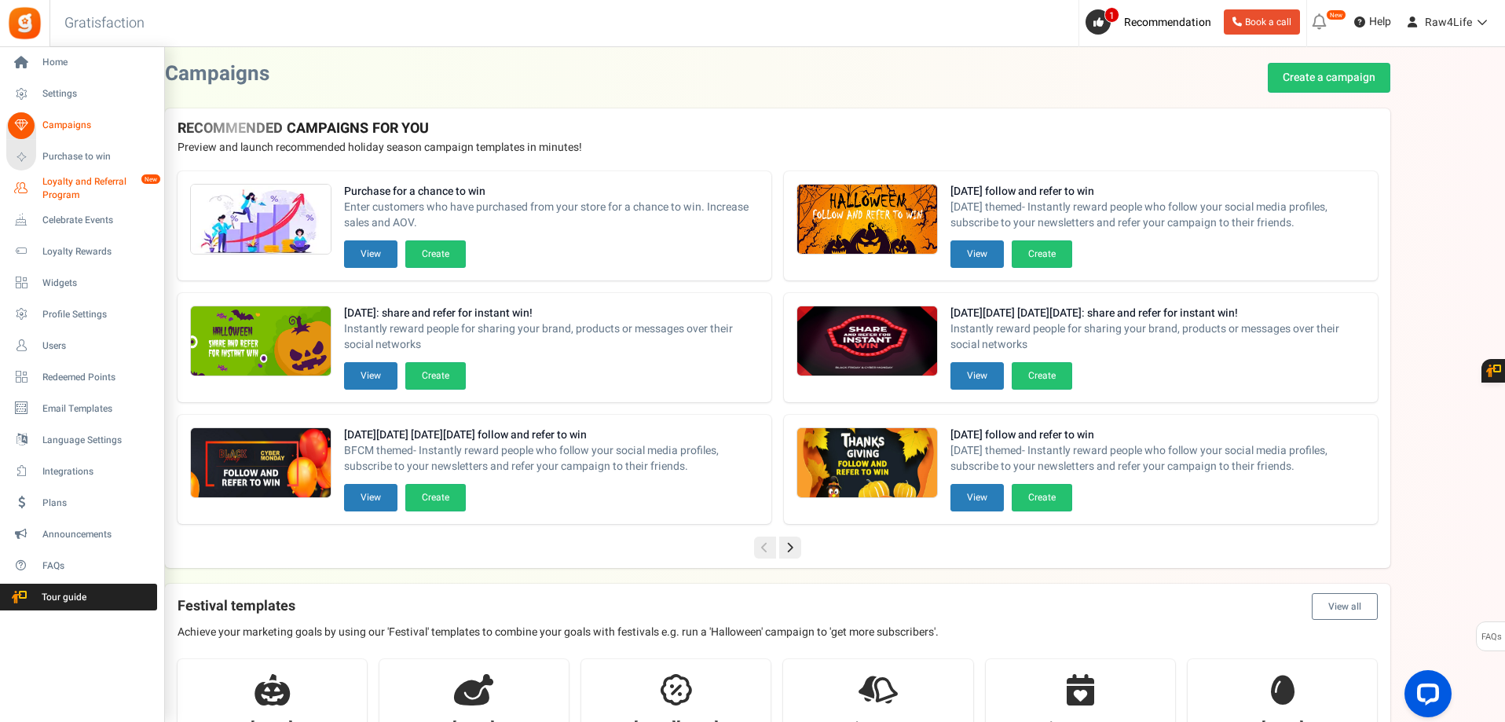  What do you see at coordinates (1378, 22) in the screenshot?
I see `span: Help` at bounding box center [1378, 22].